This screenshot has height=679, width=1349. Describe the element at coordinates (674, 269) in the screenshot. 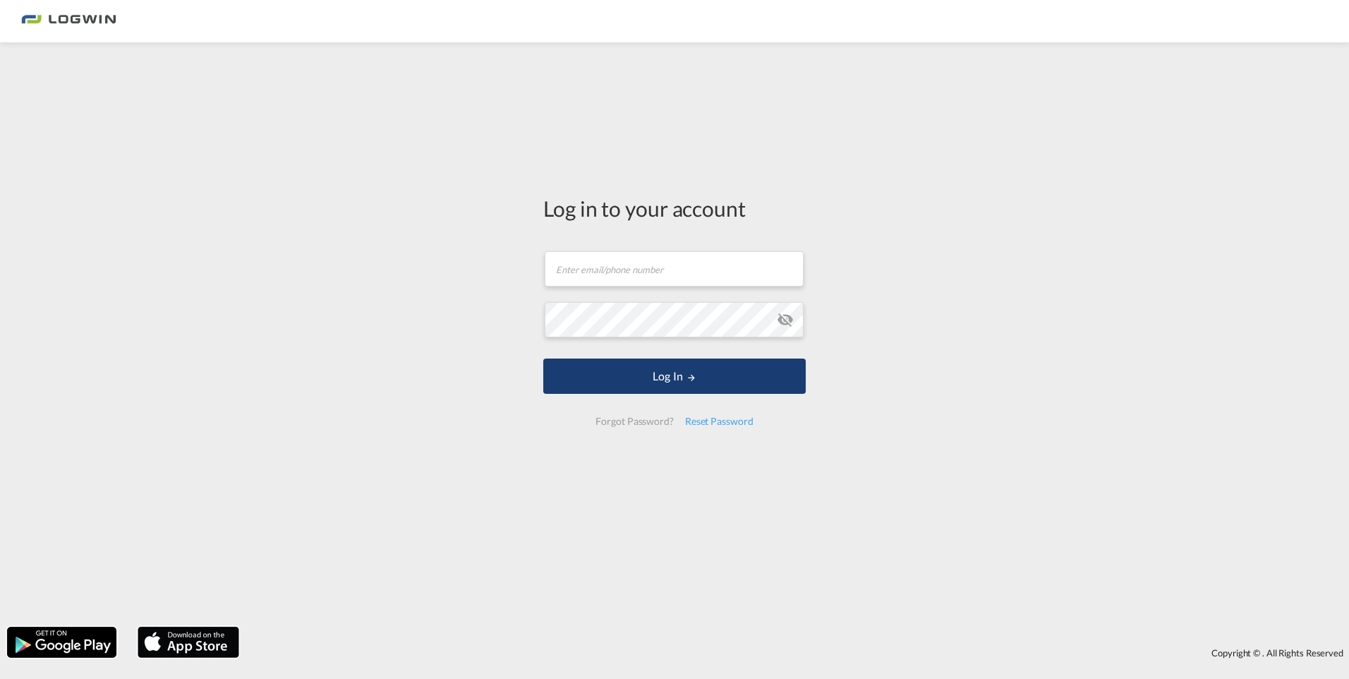

I see `input: Enter email/phone number` at that location.